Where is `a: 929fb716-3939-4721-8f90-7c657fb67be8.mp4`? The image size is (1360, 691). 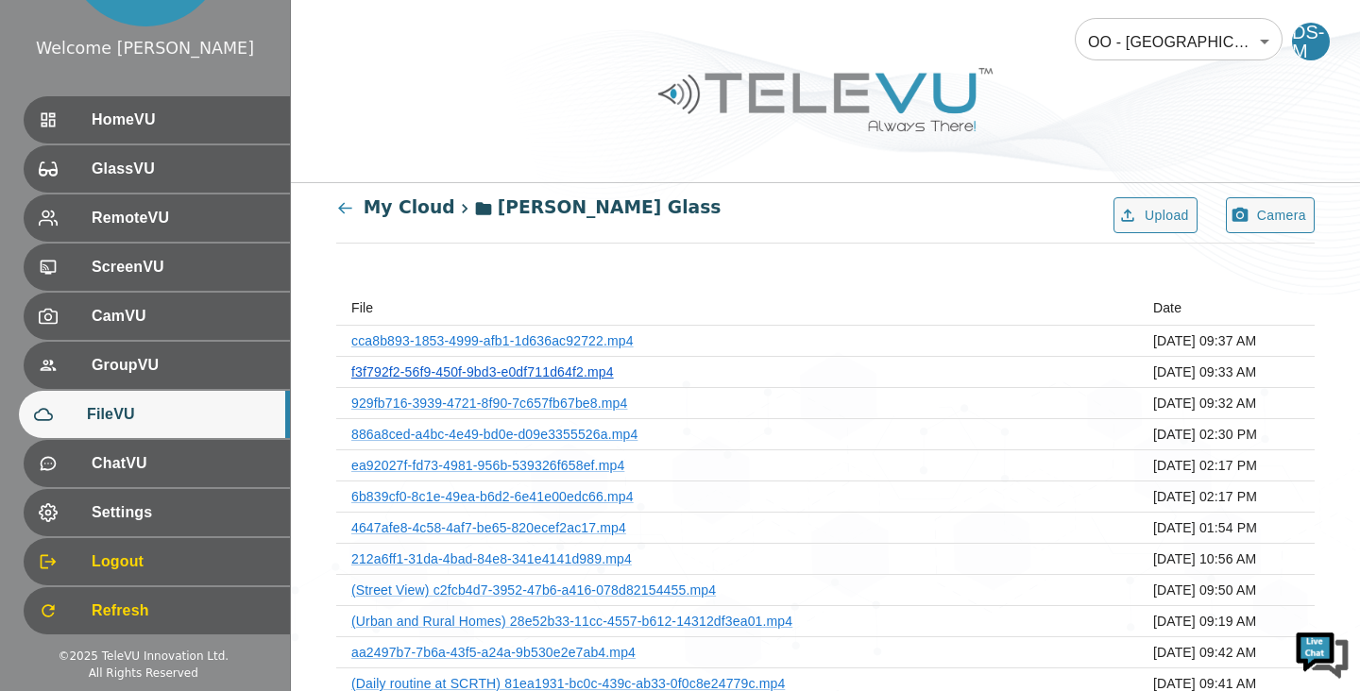
a: 929fb716-3939-4721-8f90-7c657fb67be8.mp4 is located at coordinates (489, 403).